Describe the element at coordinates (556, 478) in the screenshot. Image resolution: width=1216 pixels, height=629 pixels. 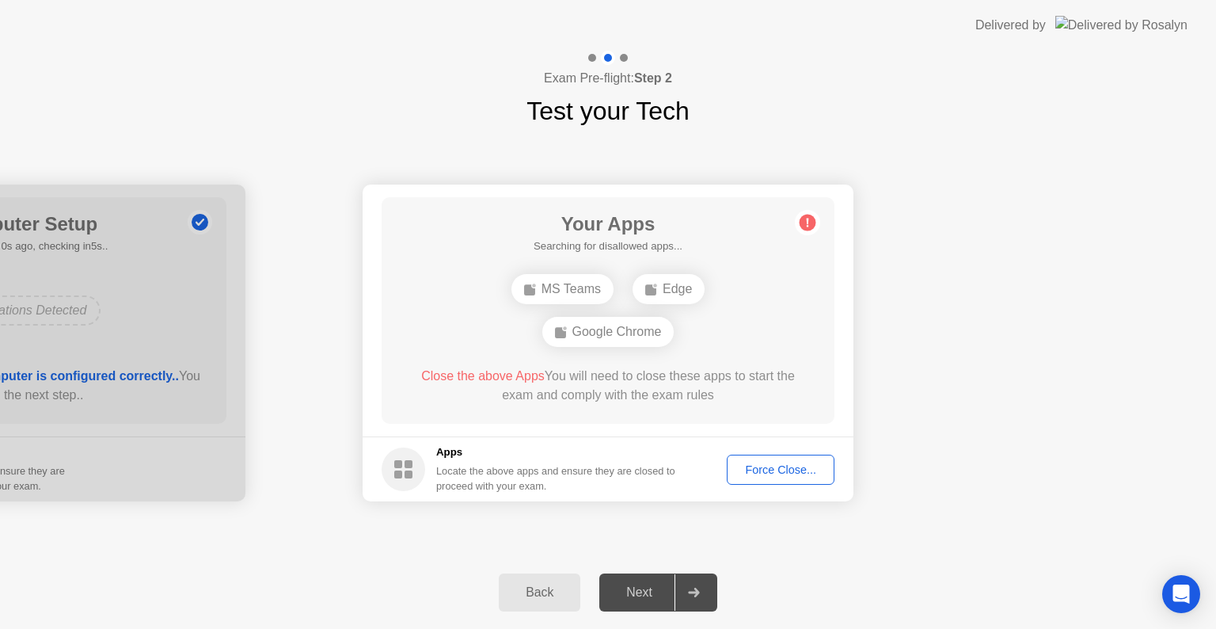
I see `div: Locate the above apps and ensure they are closed to proceed with your exam.` at that location.